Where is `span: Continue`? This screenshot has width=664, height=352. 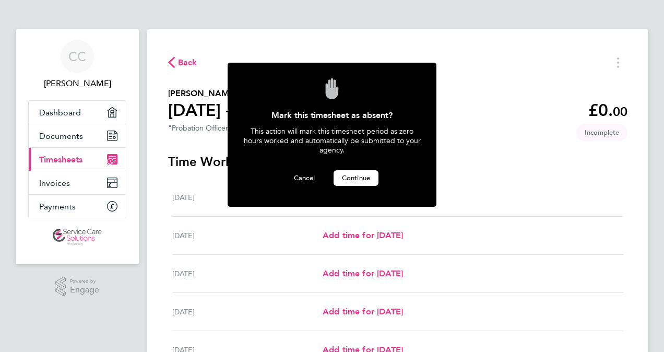 span: Continue is located at coordinates (356, 177).